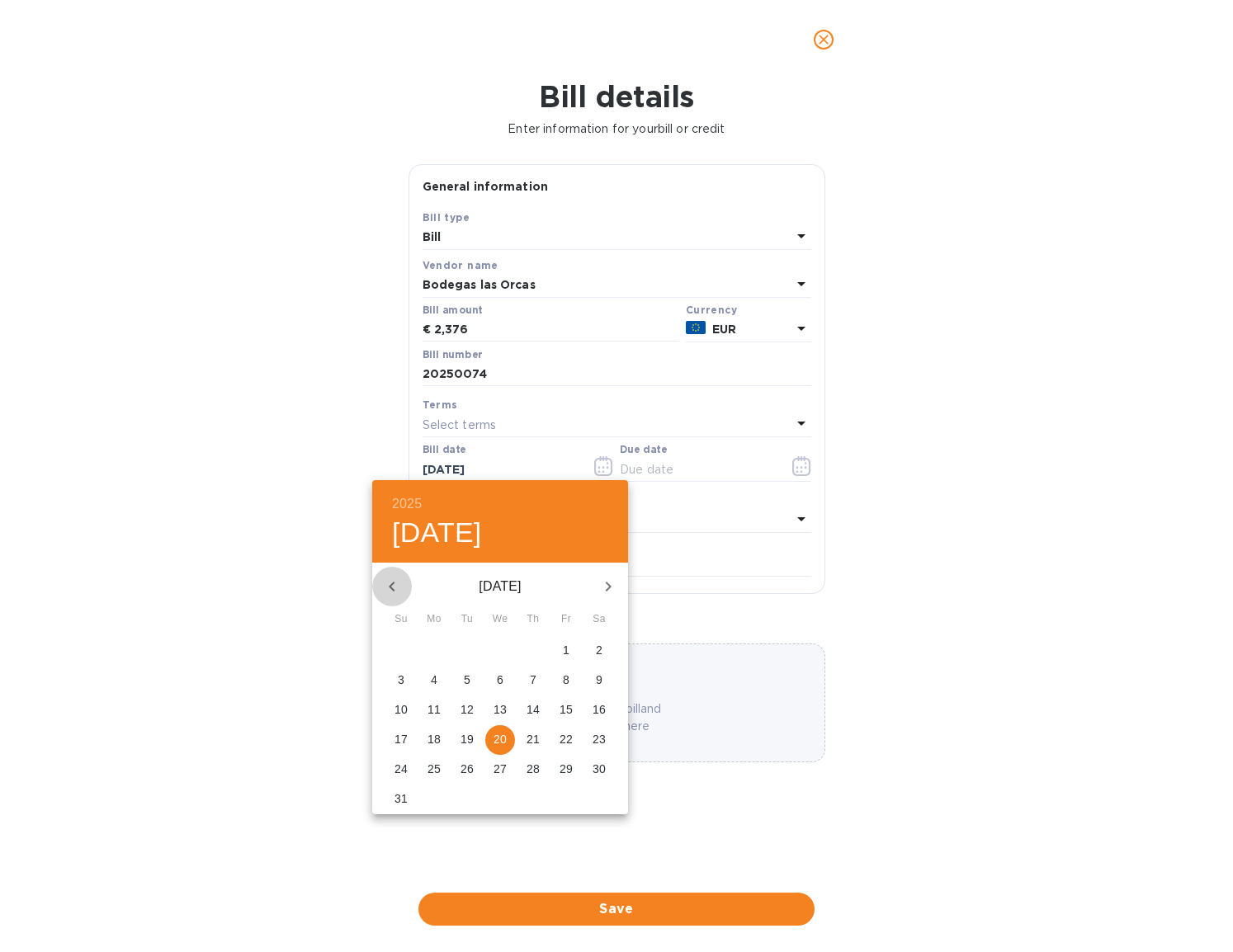 This screenshot has height=952, width=1233. What do you see at coordinates (467, 740) in the screenshot?
I see `button: 19` at bounding box center [467, 740].